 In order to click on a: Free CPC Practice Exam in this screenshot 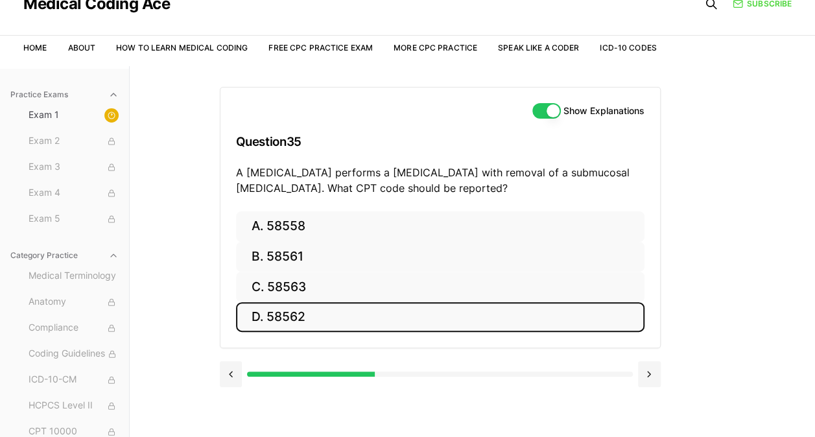, I will do `click(320, 47)`.